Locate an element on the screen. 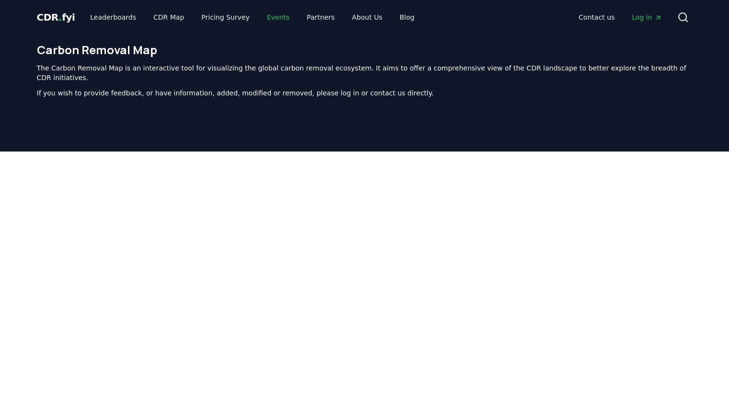  a: CDR Map is located at coordinates (169, 17).